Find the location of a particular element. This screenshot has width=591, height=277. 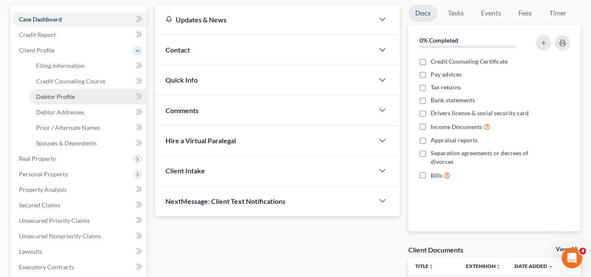

strong: 0% Completed is located at coordinates (439, 40).